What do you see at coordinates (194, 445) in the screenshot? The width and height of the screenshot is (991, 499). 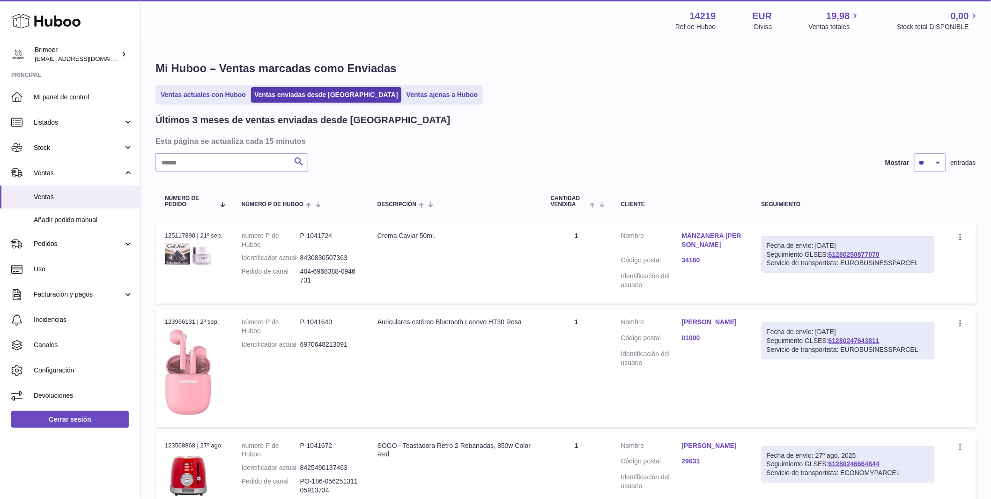 I see `div: 123568868 | 27º ago.` at bounding box center [194, 445].